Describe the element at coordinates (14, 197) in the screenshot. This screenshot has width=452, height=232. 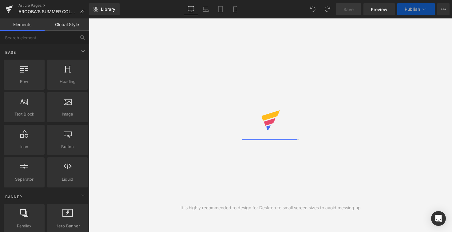
I see `span: Banner` at that location.